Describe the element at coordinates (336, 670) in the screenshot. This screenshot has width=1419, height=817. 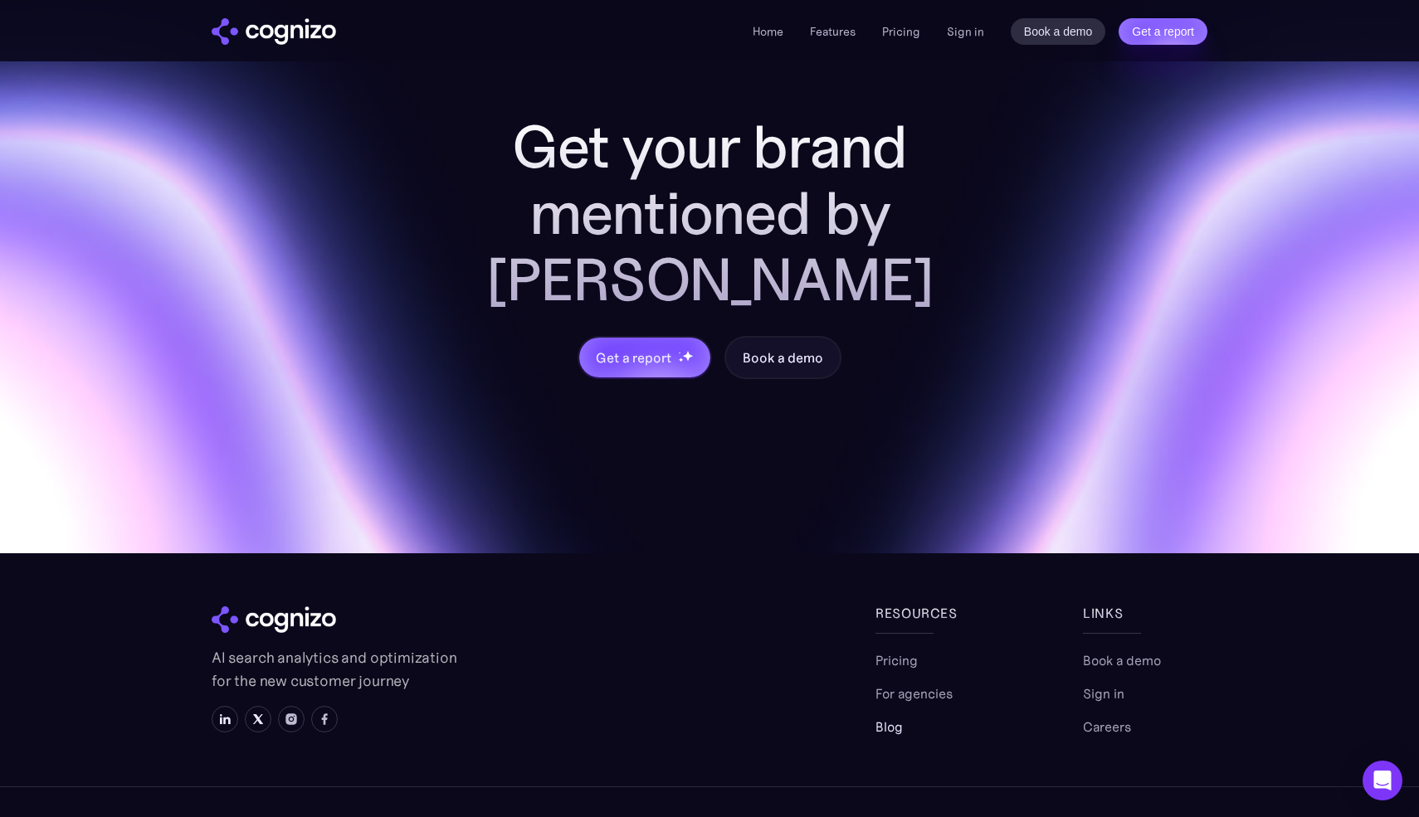
I see `p: AI search analytics and optimization for the new customer journey` at that location.